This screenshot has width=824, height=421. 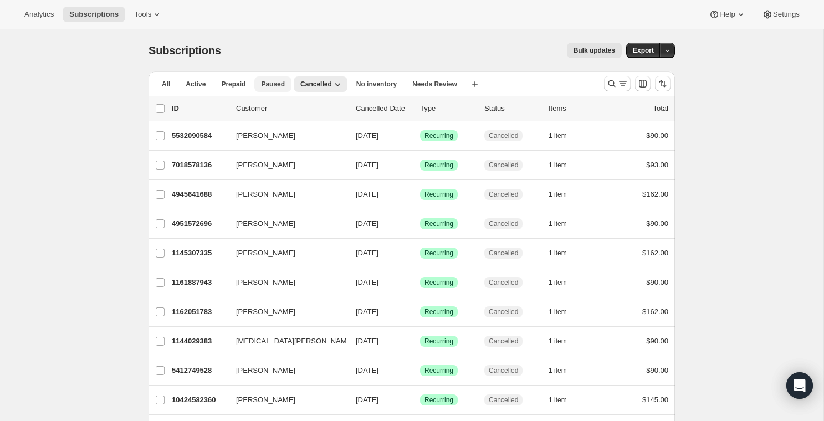 What do you see at coordinates (383, 109) in the screenshot?
I see `p: Cancelled Date` at bounding box center [383, 109].